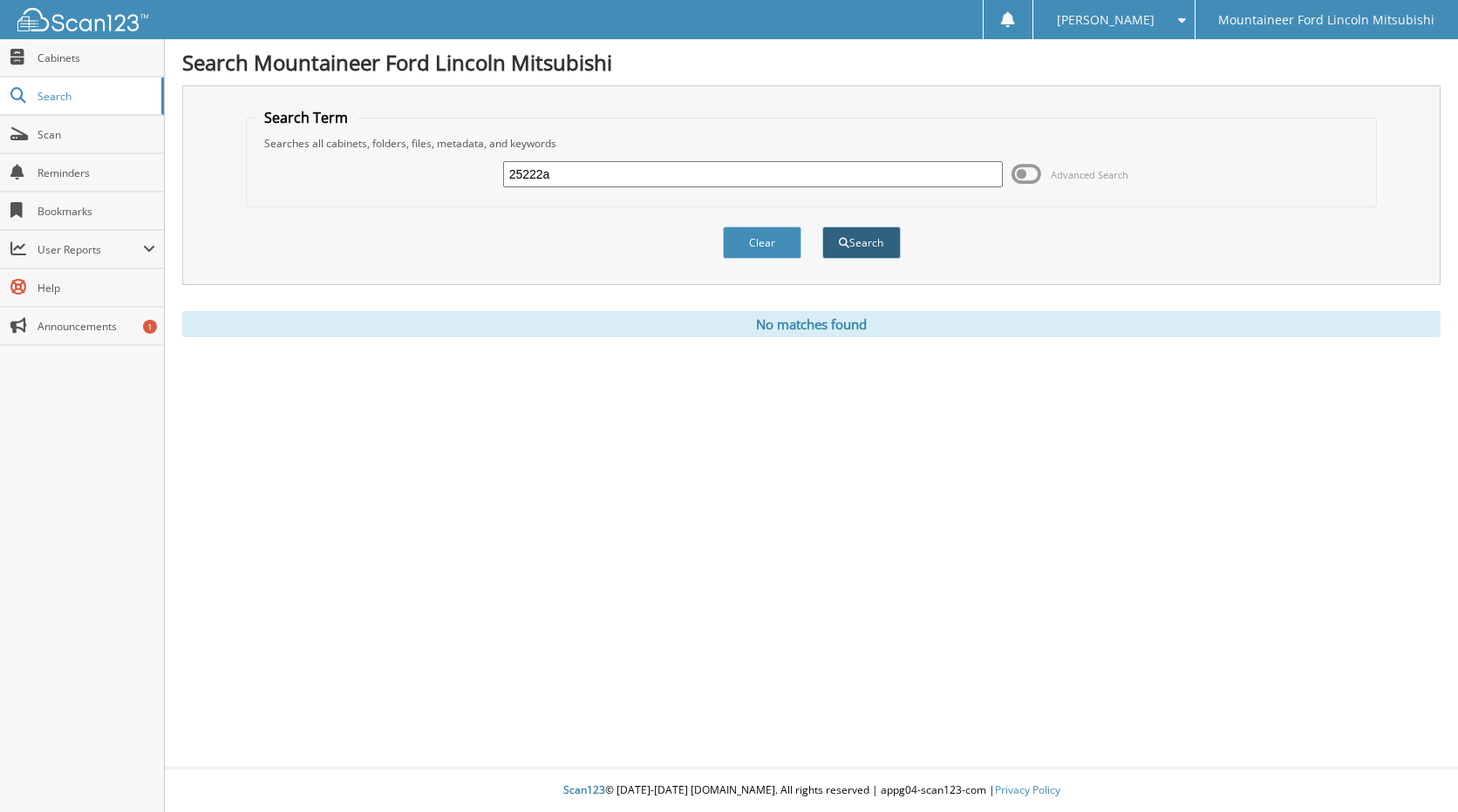  I want to click on legend: Search Term, so click(306, 117).